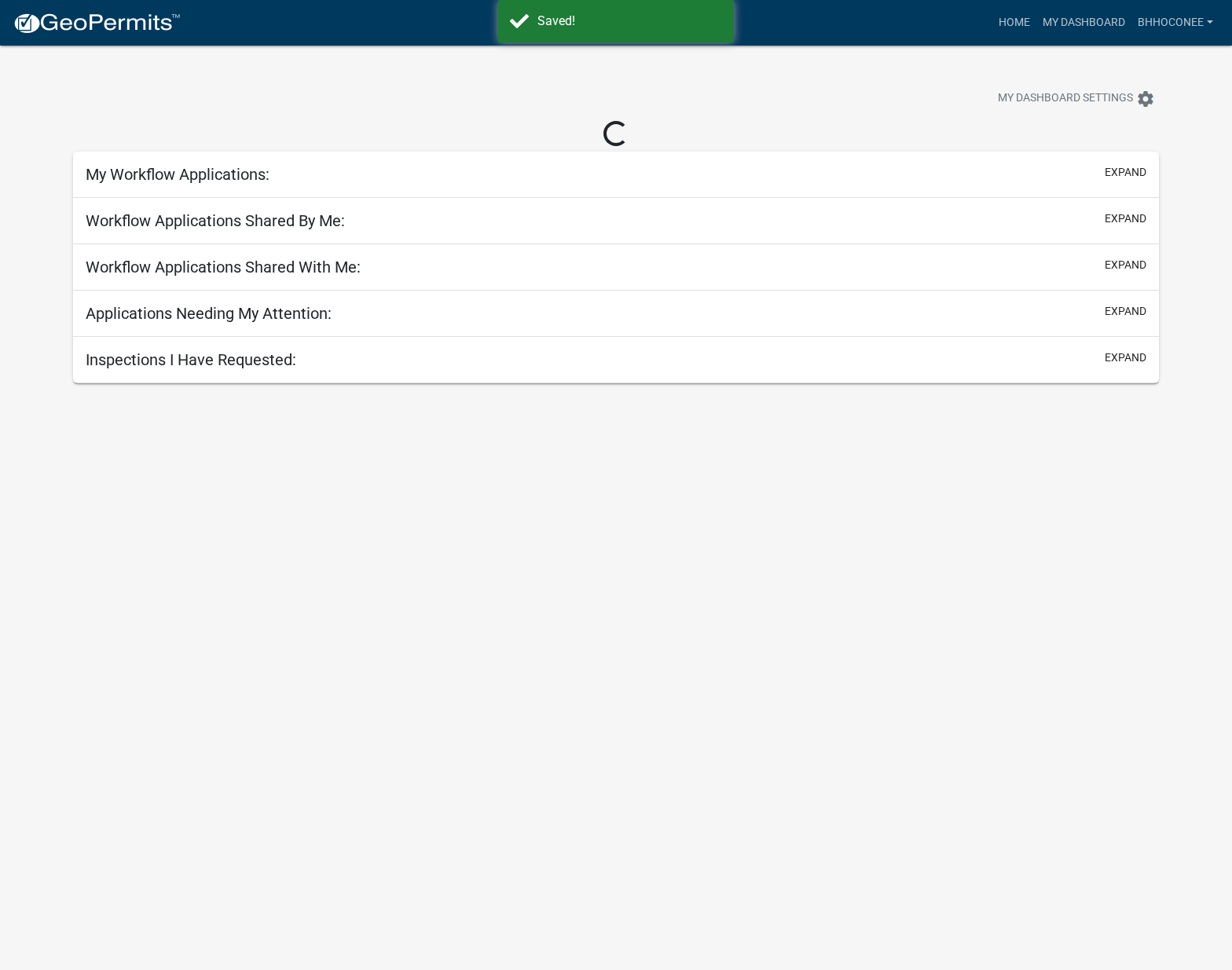  What do you see at coordinates (1084, 23) in the screenshot?
I see `a: My Dashboard` at bounding box center [1084, 23].